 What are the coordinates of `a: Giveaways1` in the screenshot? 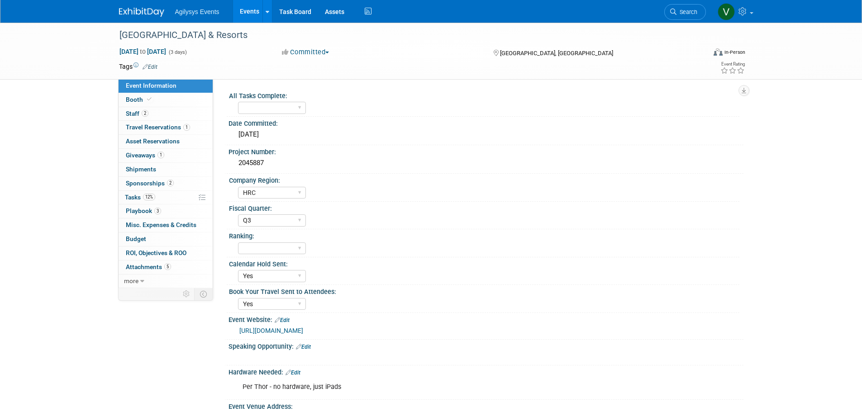 It's located at (166, 156).